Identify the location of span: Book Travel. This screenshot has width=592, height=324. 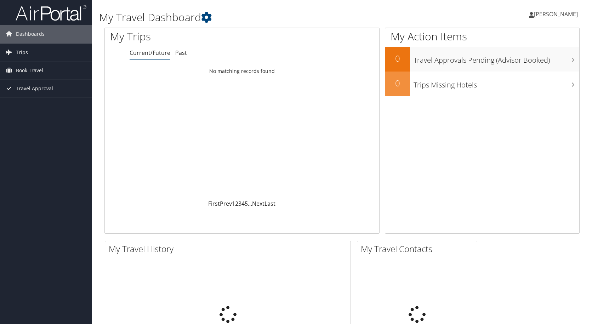
(29, 70).